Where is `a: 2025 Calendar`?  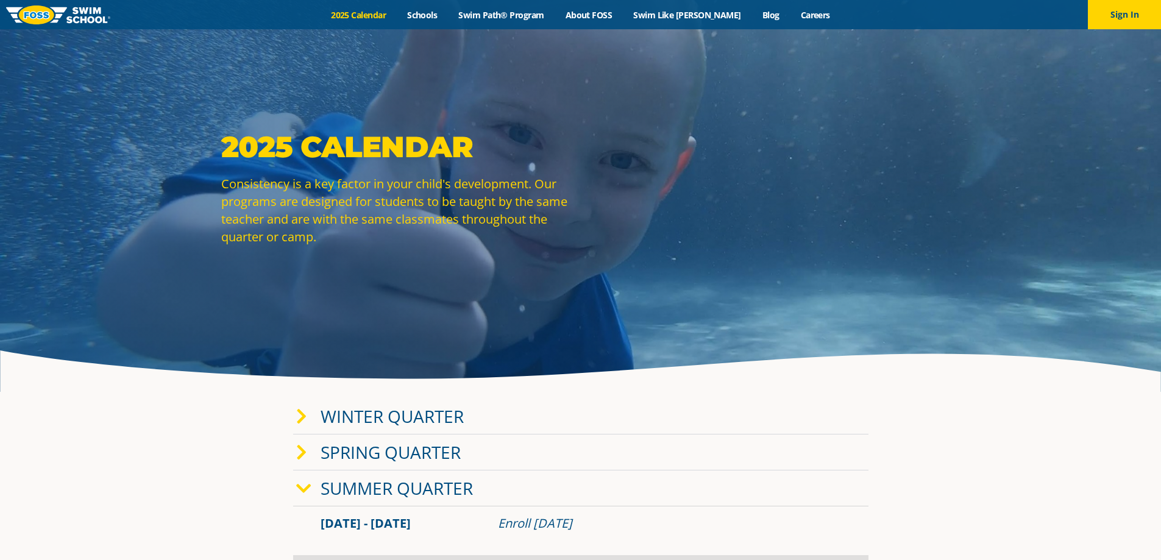
a: 2025 Calendar is located at coordinates (358, 15).